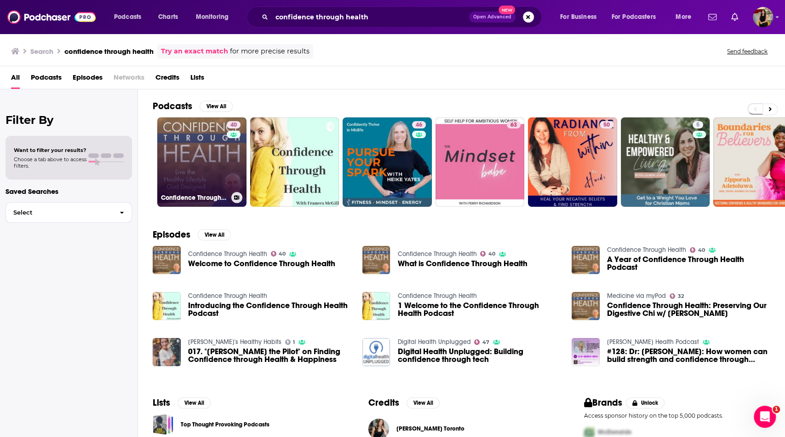 The width and height of the screenshot is (785, 437). Describe the element at coordinates (437, 295) in the screenshot. I see `a: Confidence Through Health` at that location.